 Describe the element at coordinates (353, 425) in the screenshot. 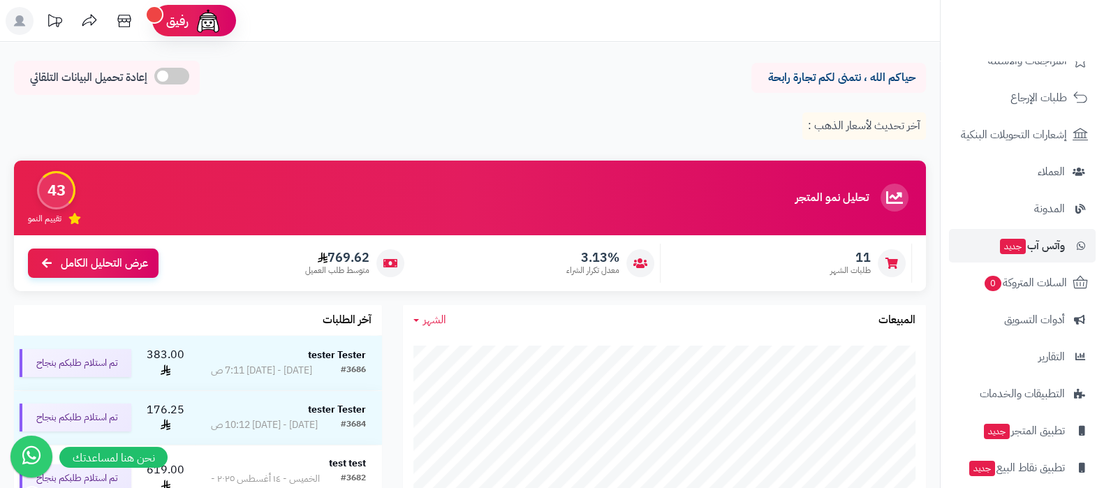

I see `div: #3684` at that location.